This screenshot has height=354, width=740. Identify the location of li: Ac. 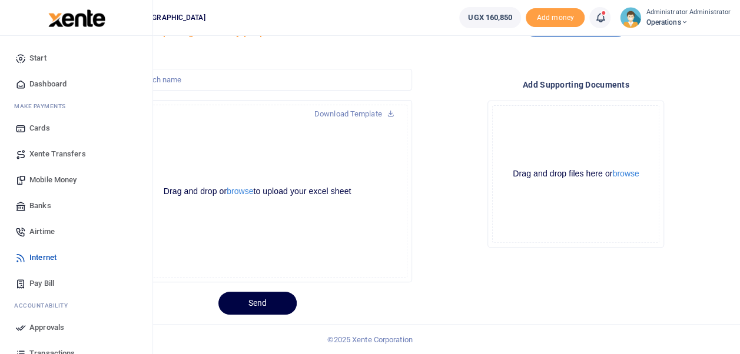
(76, 306).